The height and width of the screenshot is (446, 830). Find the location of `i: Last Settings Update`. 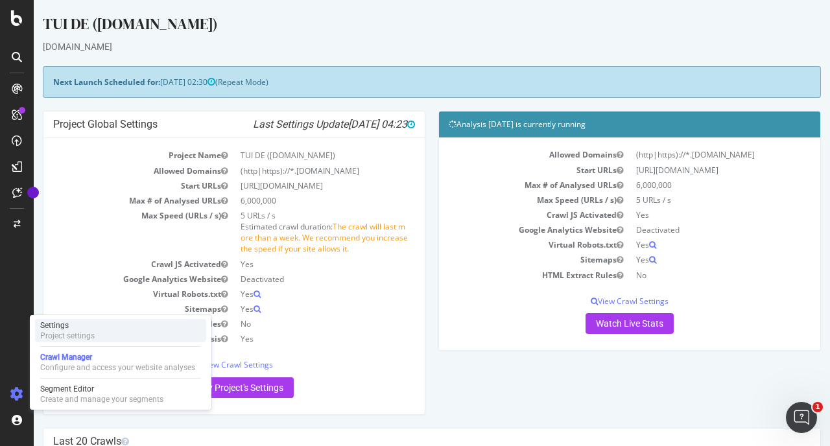

i: Last Settings Update is located at coordinates (300, 125).